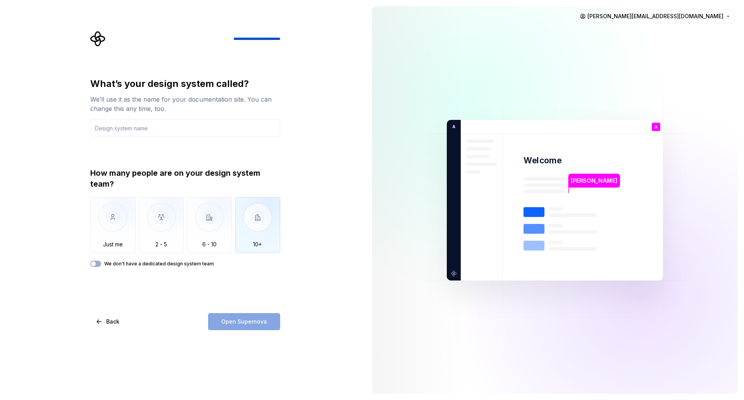 This screenshot has width=744, height=400. I want to click on div: What’s your design system called?, so click(185, 84).